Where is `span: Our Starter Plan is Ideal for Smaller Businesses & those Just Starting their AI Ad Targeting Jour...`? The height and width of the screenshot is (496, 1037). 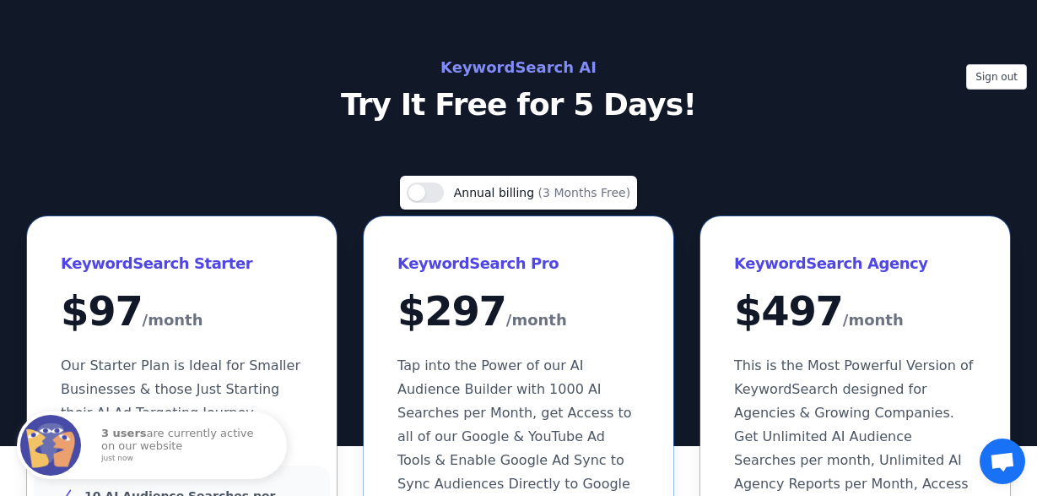
span: Our Starter Plan is Ideal for Smaller Businesses & those Just Starting their AI Ad Targeting Jour... is located at coordinates (181, 388).